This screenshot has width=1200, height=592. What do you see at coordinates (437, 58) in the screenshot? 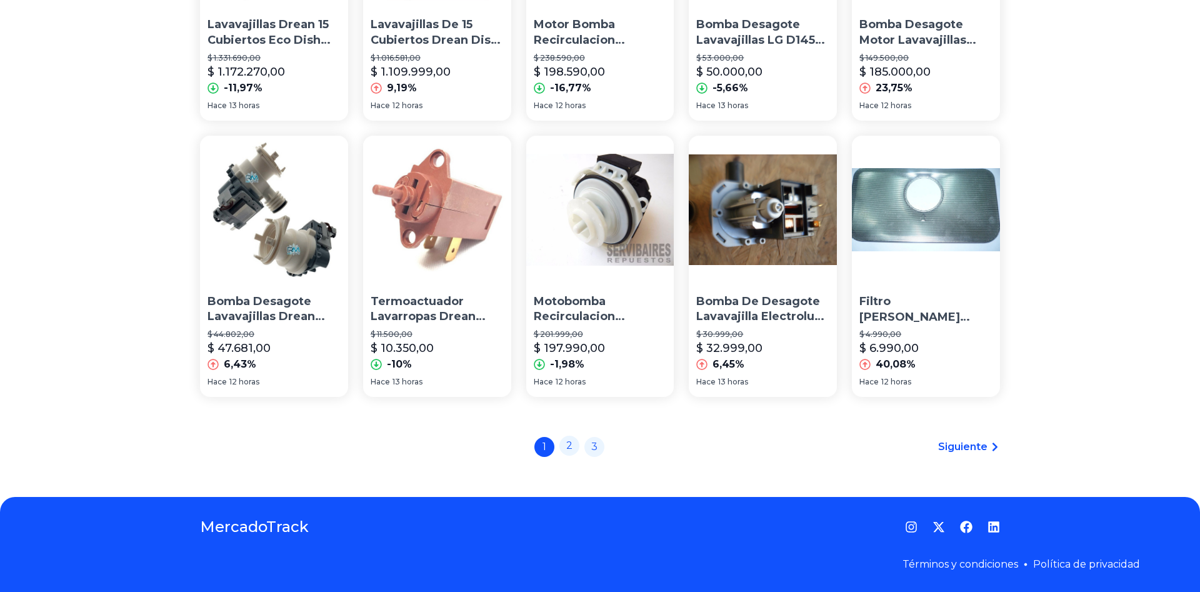
I see `p: $ 1.016.581,00` at bounding box center [437, 58].